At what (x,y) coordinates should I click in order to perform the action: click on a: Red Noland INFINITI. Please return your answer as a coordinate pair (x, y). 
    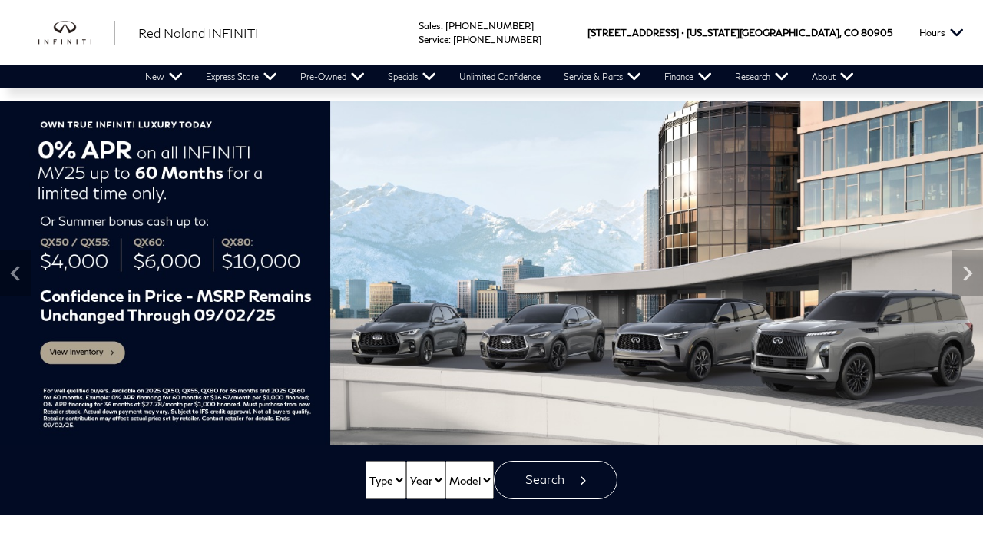
    Looking at the image, I should click on (198, 33).